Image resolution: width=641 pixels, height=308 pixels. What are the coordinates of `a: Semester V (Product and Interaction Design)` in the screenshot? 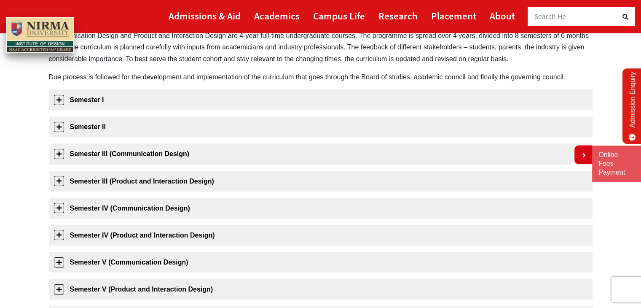 It's located at (321, 289).